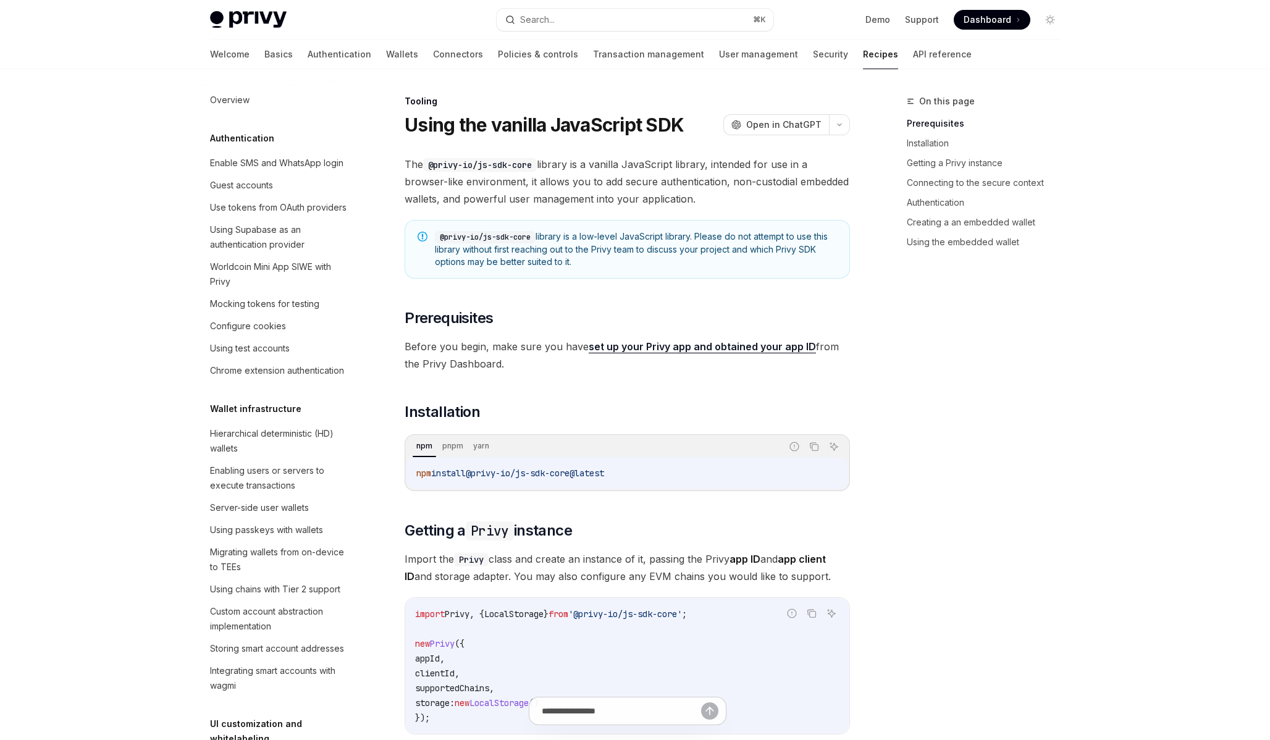 This screenshot has width=1270, height=740. Describe the element at coordinates (430, 614) in the screenshot. I see `span: import` at that location.